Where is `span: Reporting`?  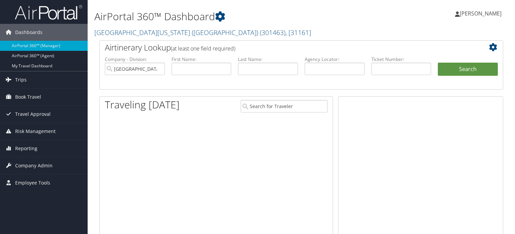 span: Reporting is located at coordinates (26, 149).